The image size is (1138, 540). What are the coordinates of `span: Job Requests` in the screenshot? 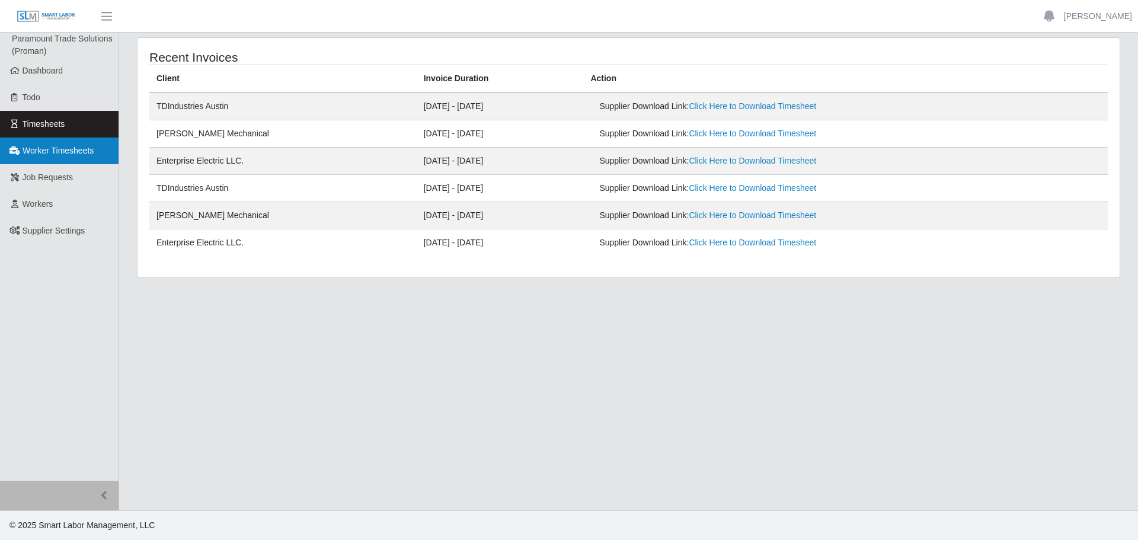 It's located at (48, 177).